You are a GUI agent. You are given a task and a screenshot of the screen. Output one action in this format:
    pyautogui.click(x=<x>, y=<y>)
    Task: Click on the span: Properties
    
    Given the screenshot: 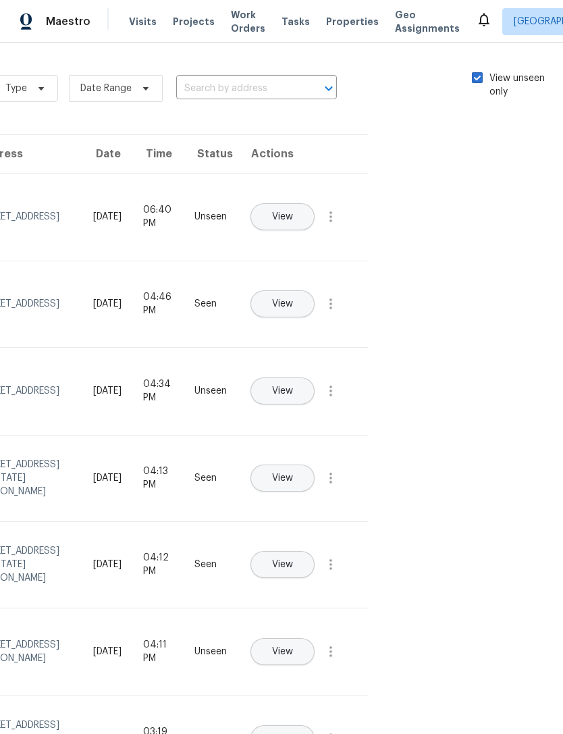 What is the action you would take?
    pyautogui.click(x=353, y=22)
    